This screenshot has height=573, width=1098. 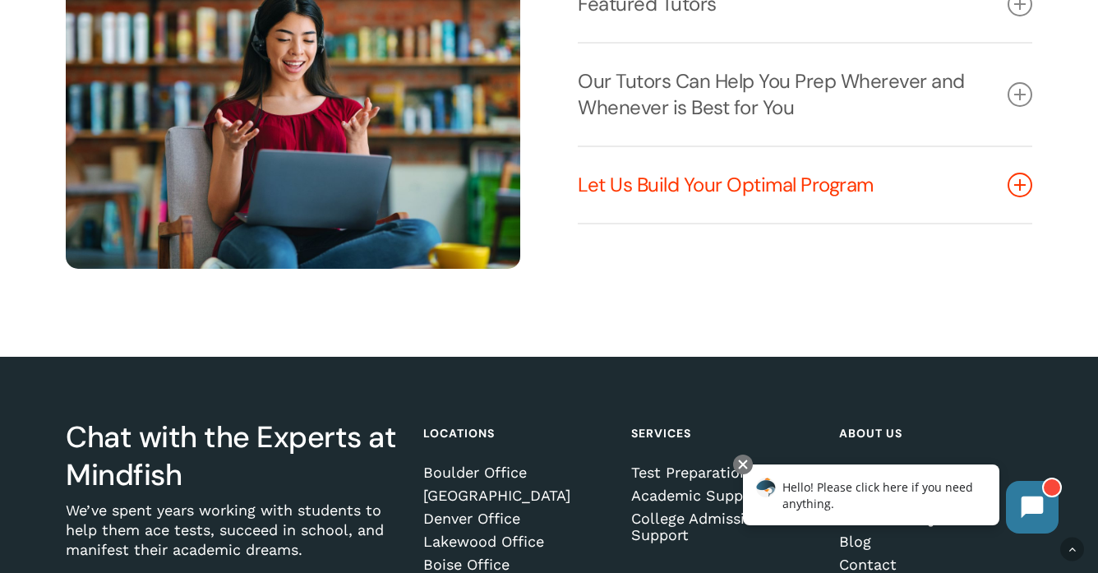 What do you see at coordinates (517, 472) in the screenshot?
I see `a: Boulder Office` at bounding box center [517, 472].